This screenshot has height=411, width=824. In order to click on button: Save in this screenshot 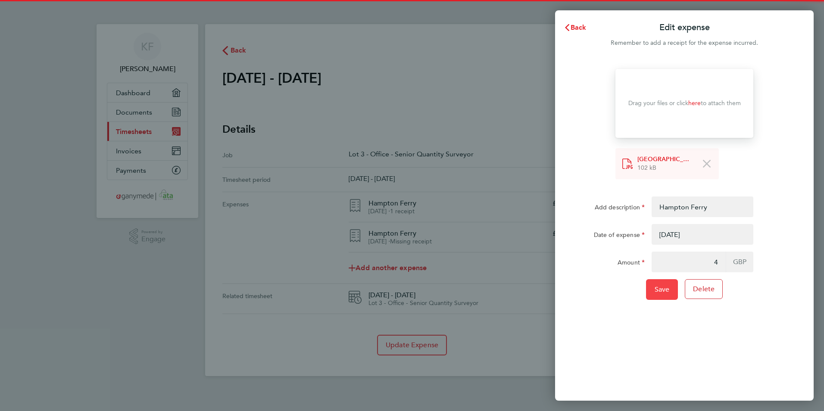, I will do `click(662, 290)`.